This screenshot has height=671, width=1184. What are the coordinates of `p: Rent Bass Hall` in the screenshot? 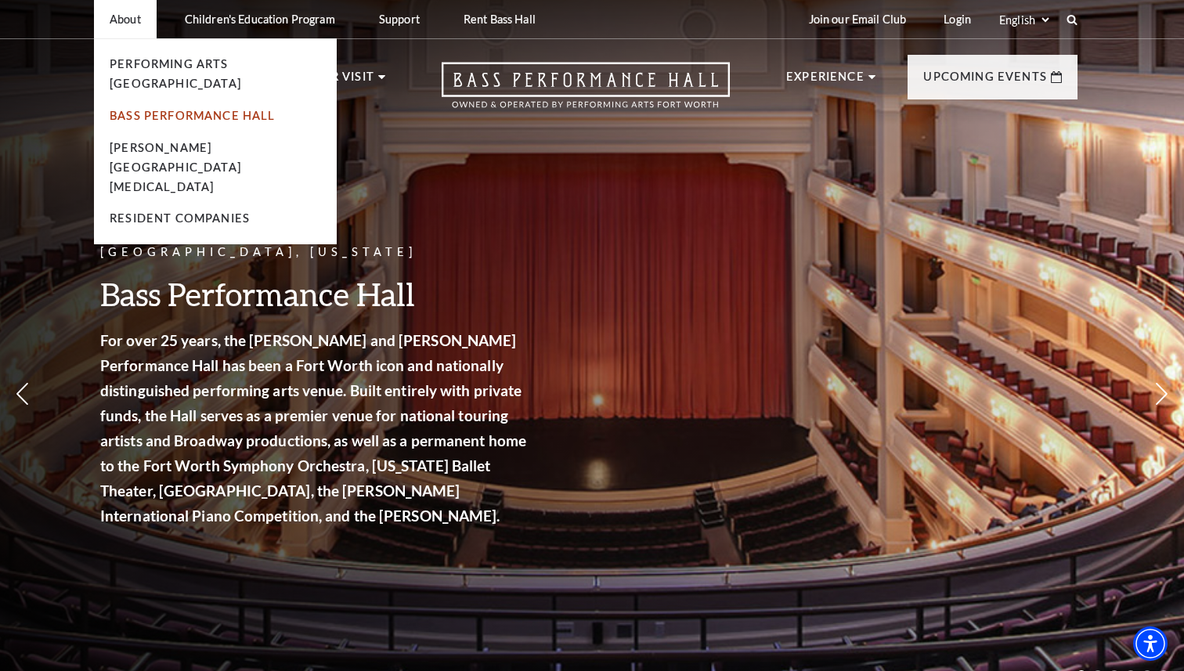 It's located at (500, 19).